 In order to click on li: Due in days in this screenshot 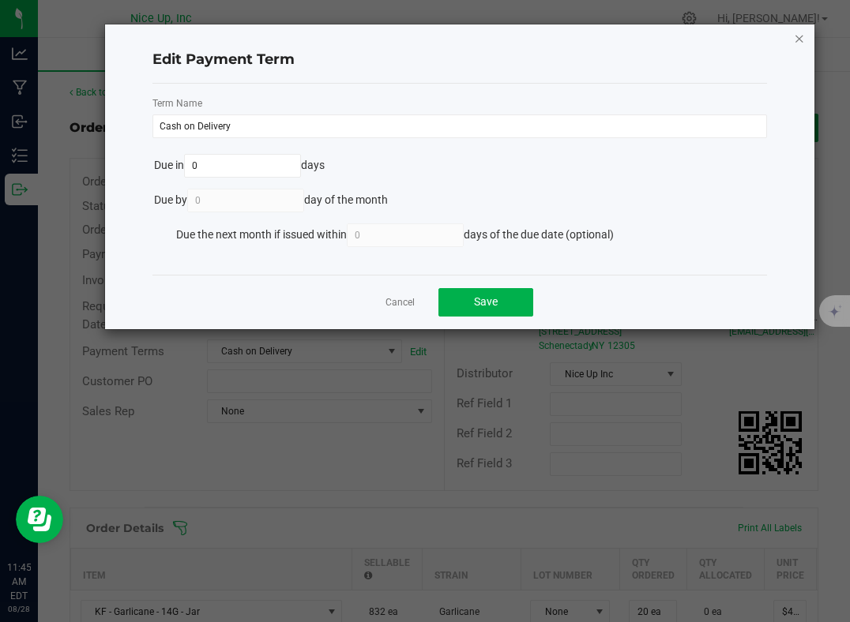, I will do `click(460, 171)`.